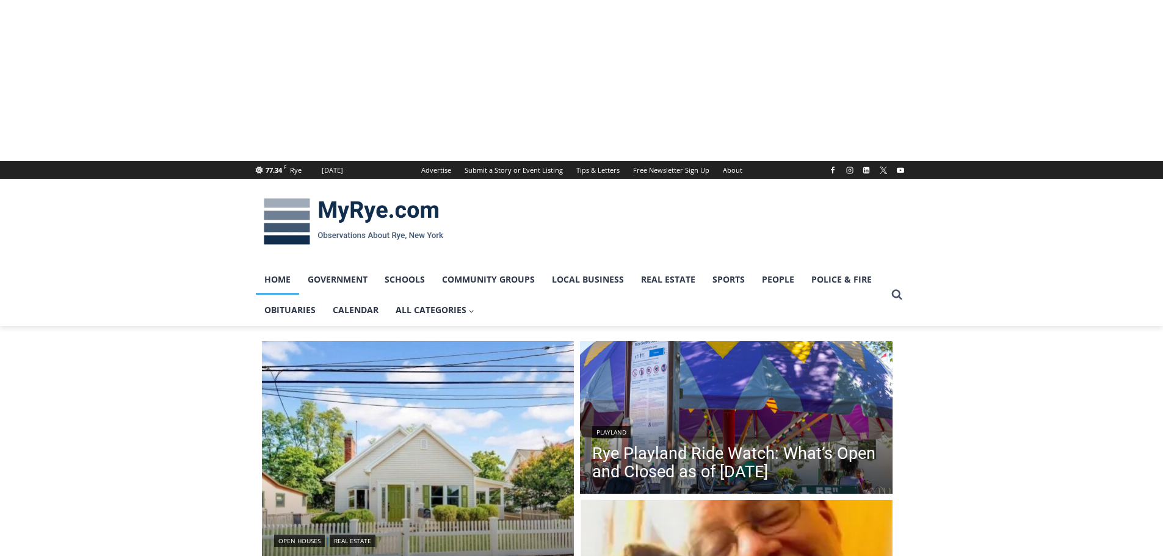 Image resolution: width=1163 pixels, height=556 pixels. Describe the element at coordinates (850, 170) in the screenshot. I see `a: Instagram` at that location.